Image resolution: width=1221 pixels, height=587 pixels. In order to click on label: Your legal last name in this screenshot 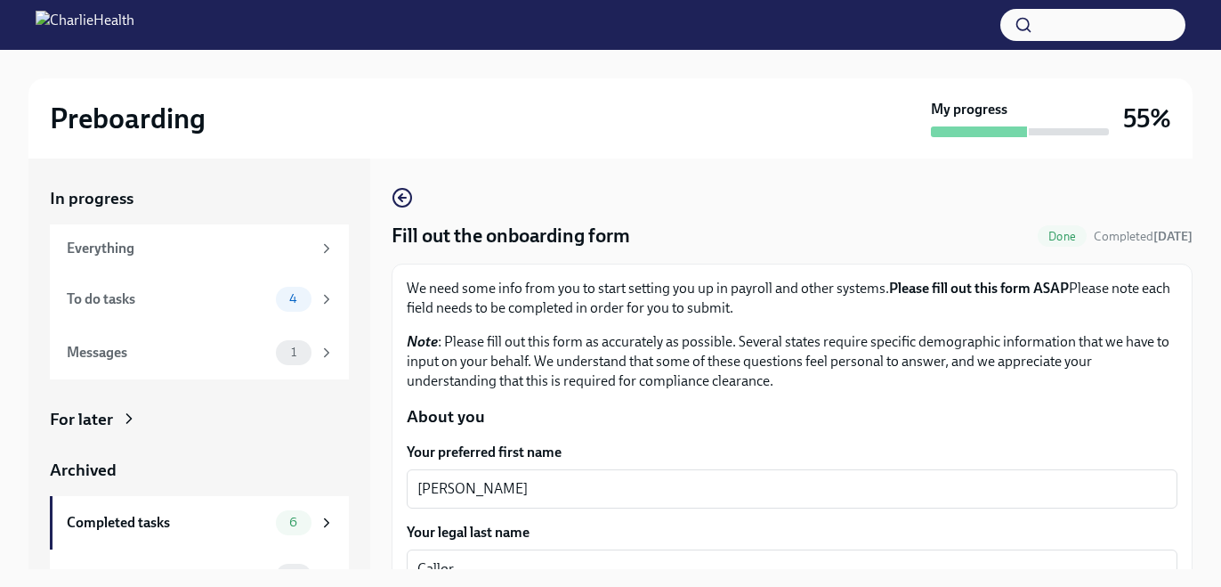, I will do `click(792, 532)`.